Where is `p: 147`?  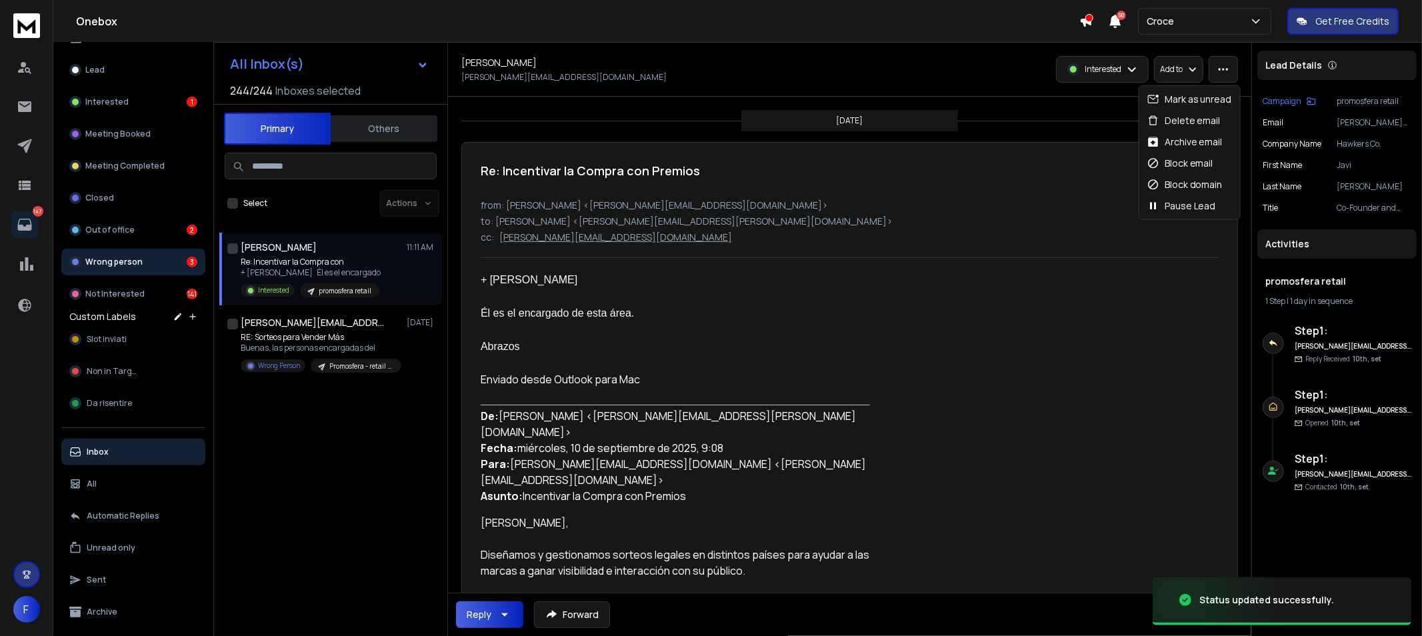
p: 147 is located at coordinates (38, 211).